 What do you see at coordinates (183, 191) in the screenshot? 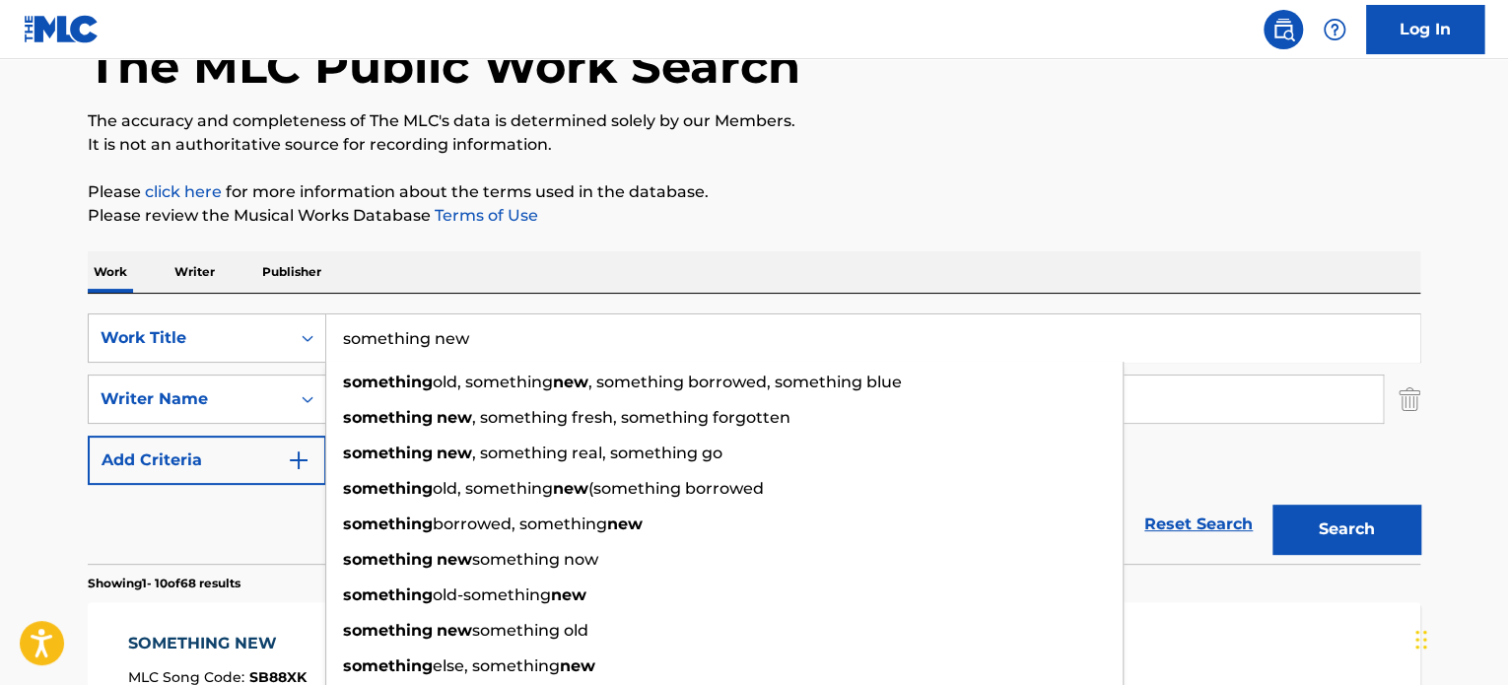
I see `a: click here` at bounding box center [183, 191].